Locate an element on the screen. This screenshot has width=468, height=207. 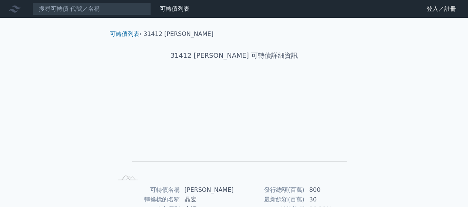
td: 30 is located at coordinates (330, 199).